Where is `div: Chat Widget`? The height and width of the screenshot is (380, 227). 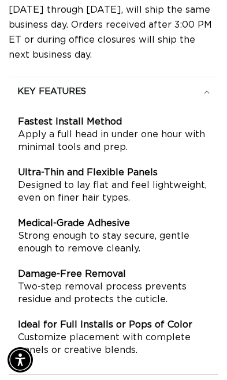 div: Chat Widget is located at coordinates (198, 353).